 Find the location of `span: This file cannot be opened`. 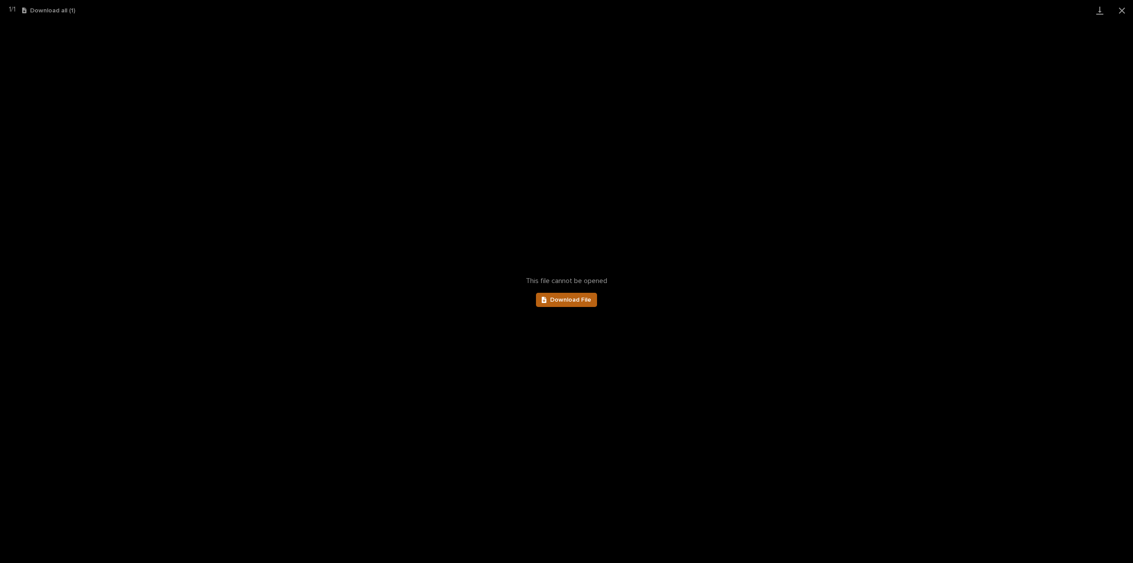

span: This file cannot be opened is located at coordinates (567, 281).